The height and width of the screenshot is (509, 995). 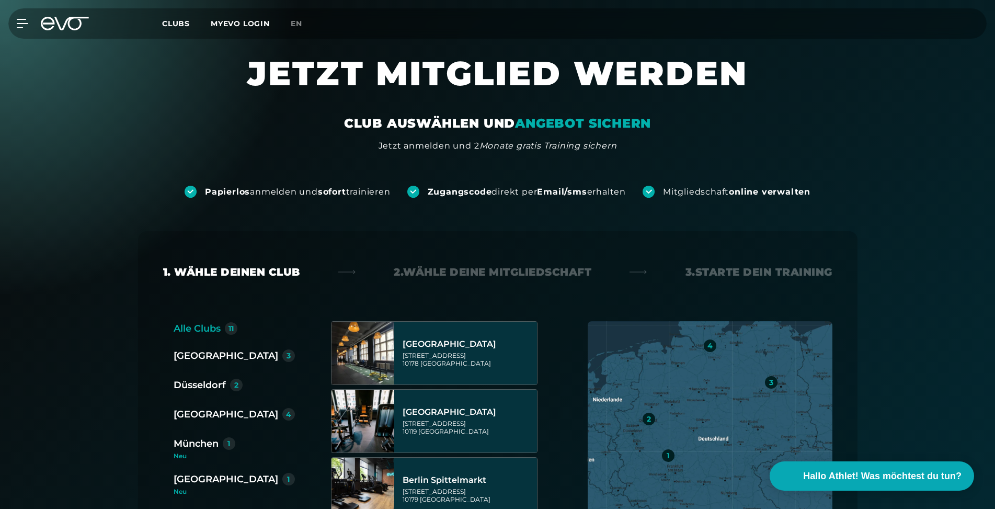 What do you see at coordinates (363, 353) in the screenshot?
I see `img: Berlin Alexanderplatz` at bounding box center [363, 353].